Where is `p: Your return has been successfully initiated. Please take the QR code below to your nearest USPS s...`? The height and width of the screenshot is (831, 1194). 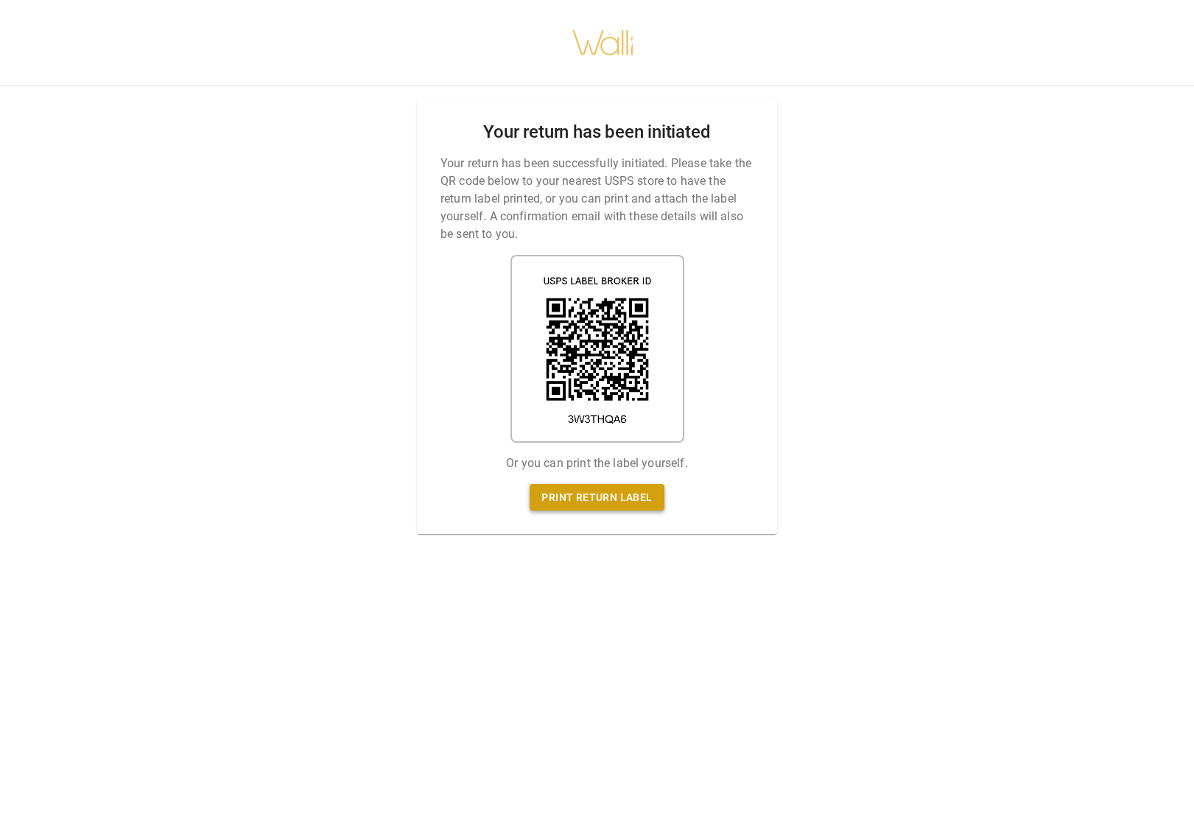
p: Your return has been successfully initiated. Please take the QR code below to your nearest USPS s... is located at coordinates (597, 199).